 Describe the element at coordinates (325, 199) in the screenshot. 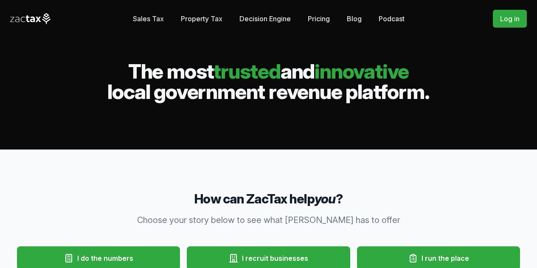

I see `em: you` at that location.